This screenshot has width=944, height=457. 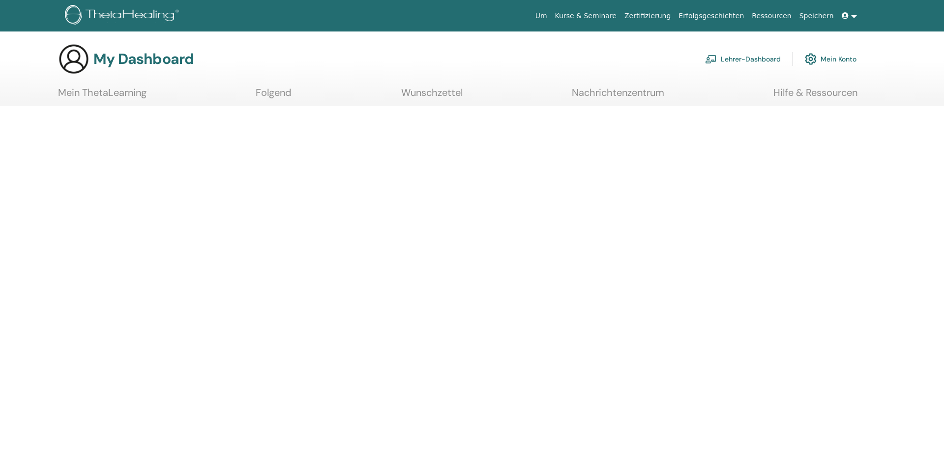 I want to click on a: Mein ThetaLearning, so click(x=102, y=96).